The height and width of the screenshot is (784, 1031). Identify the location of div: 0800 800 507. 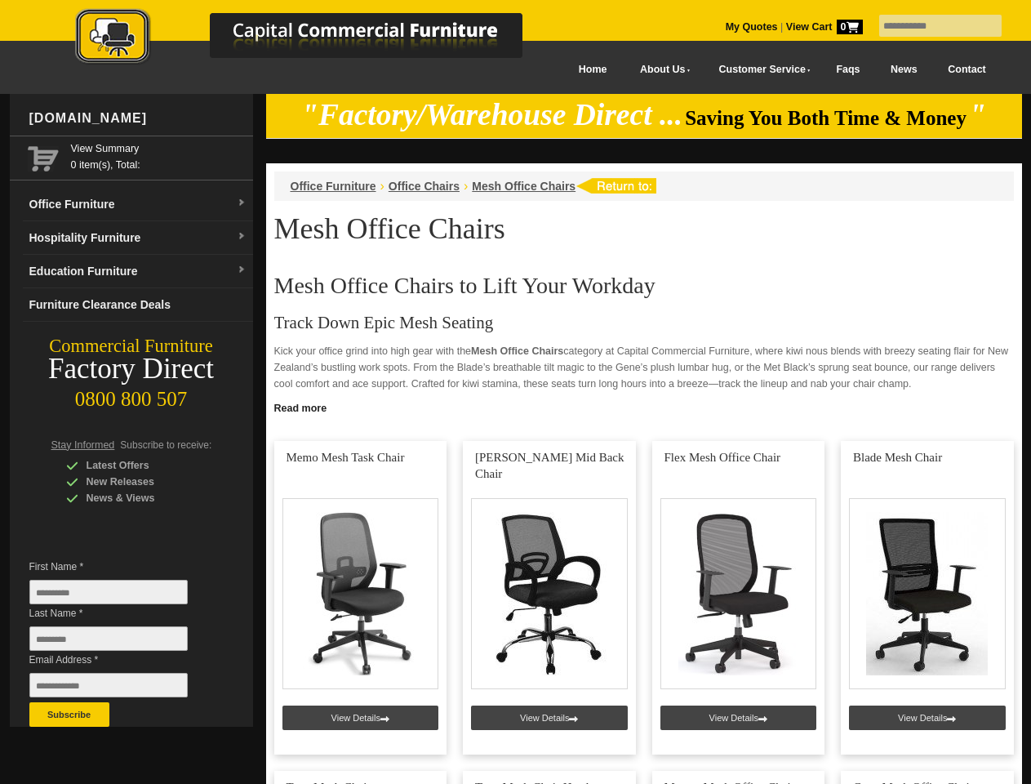
(131, 395).